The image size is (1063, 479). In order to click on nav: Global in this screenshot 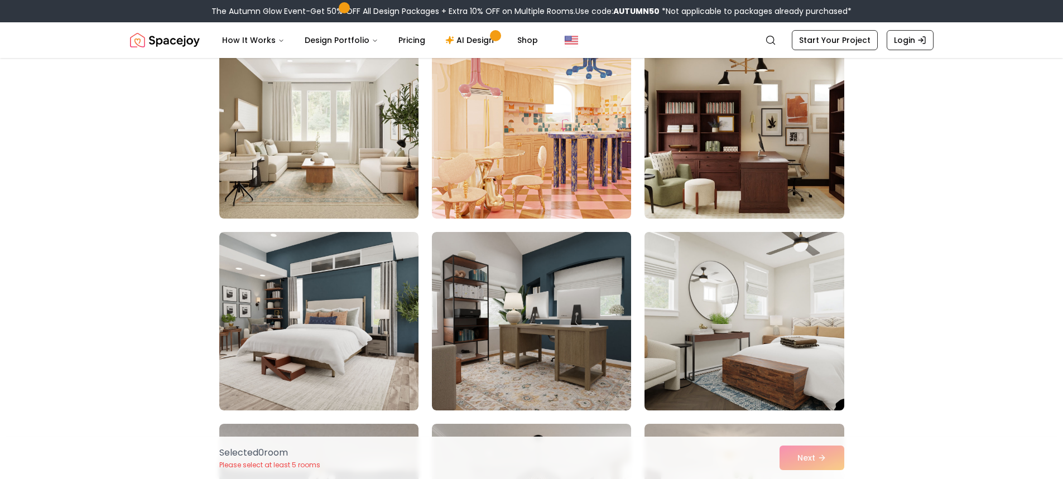, I will do `click(532, 40)`.